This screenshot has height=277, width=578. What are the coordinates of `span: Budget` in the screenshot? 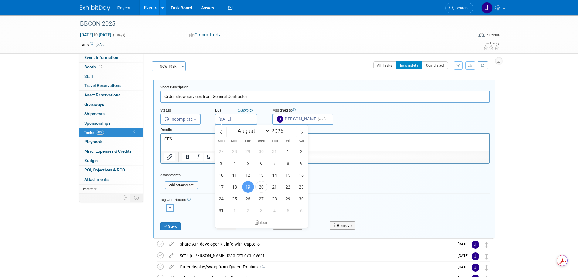 It's located at (91, 160).